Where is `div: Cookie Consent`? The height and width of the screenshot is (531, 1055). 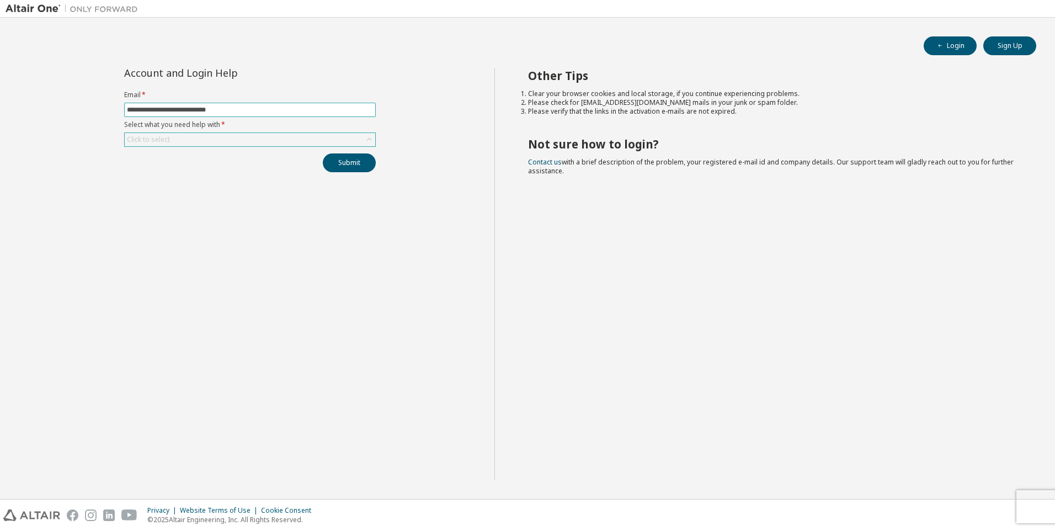
div: Cookie Consent is located at coordinates (289, 510).